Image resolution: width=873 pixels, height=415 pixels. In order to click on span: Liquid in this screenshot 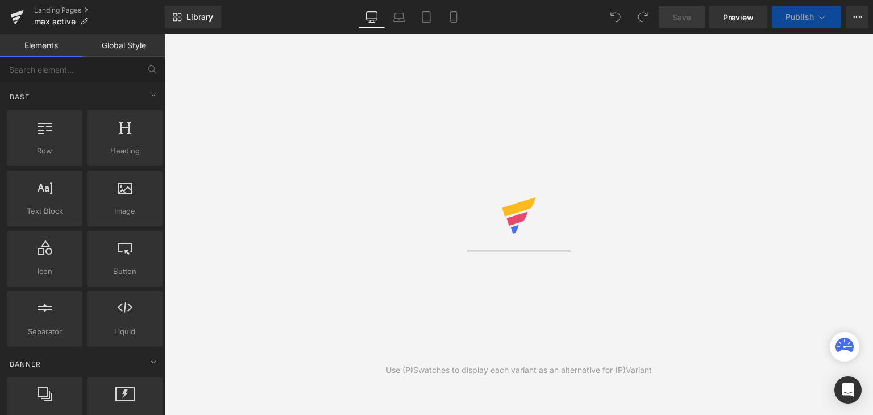, I will do `click(124, 331)`.